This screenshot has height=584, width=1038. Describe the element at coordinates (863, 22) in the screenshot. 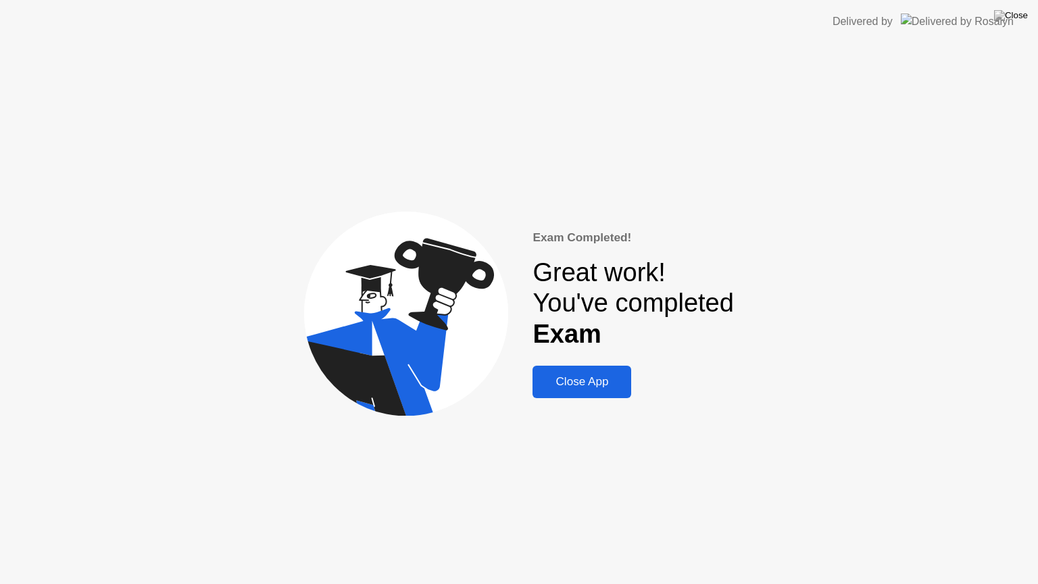

I see `div: Delivered by` at that location.